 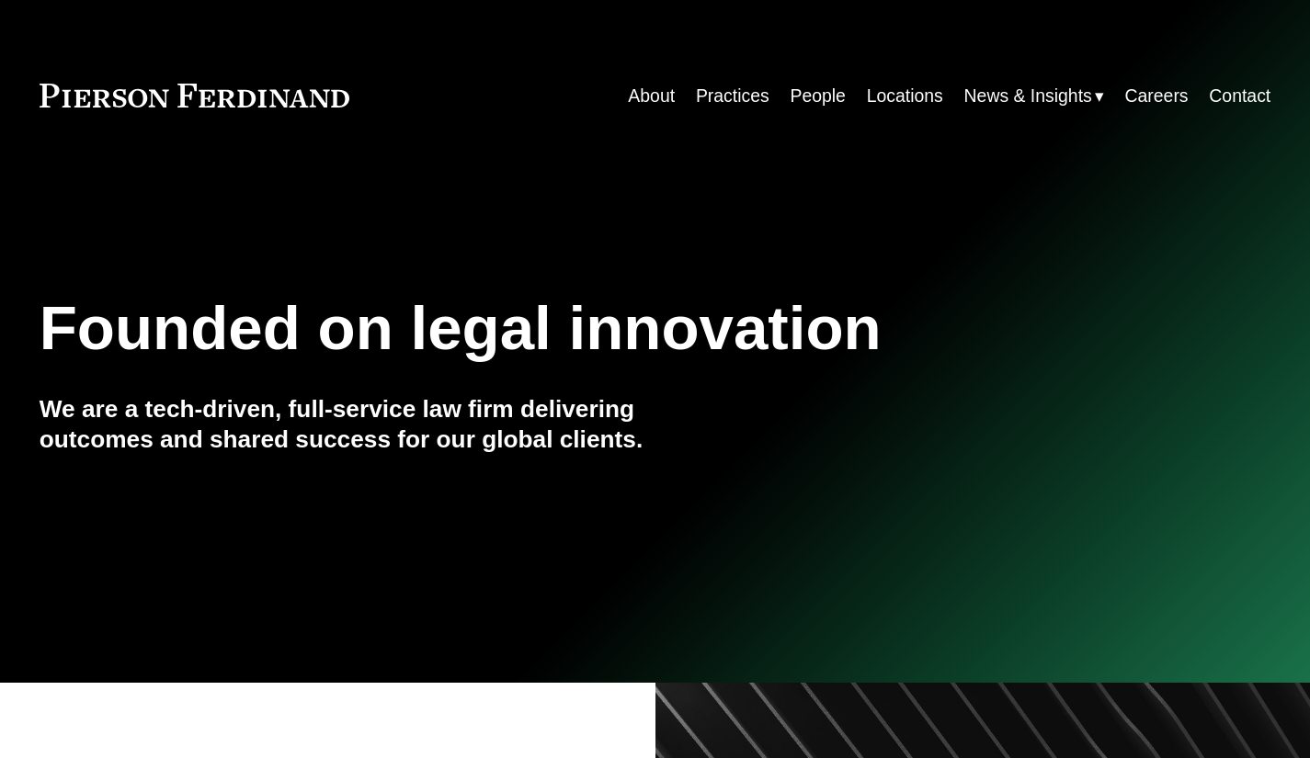 What do you see at coordinates (817, 96) in the screenshot?
I see `a: People` at bounding box center [817, 96].